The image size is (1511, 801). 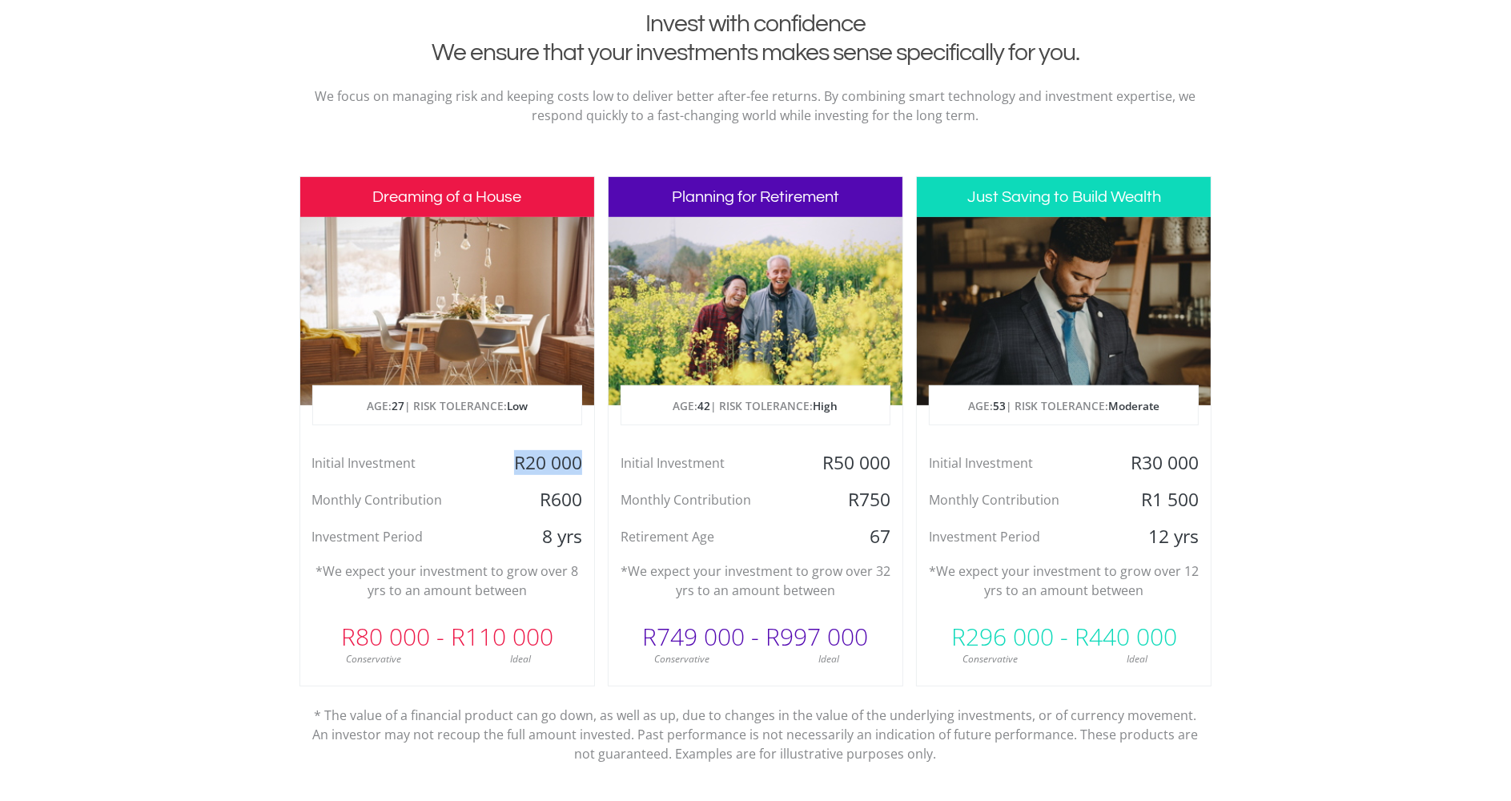 What do you see at coordinates (755, 637) in the screenshot?
I see `div: R749 000 - R997 000` at bounding box center [755, 637].